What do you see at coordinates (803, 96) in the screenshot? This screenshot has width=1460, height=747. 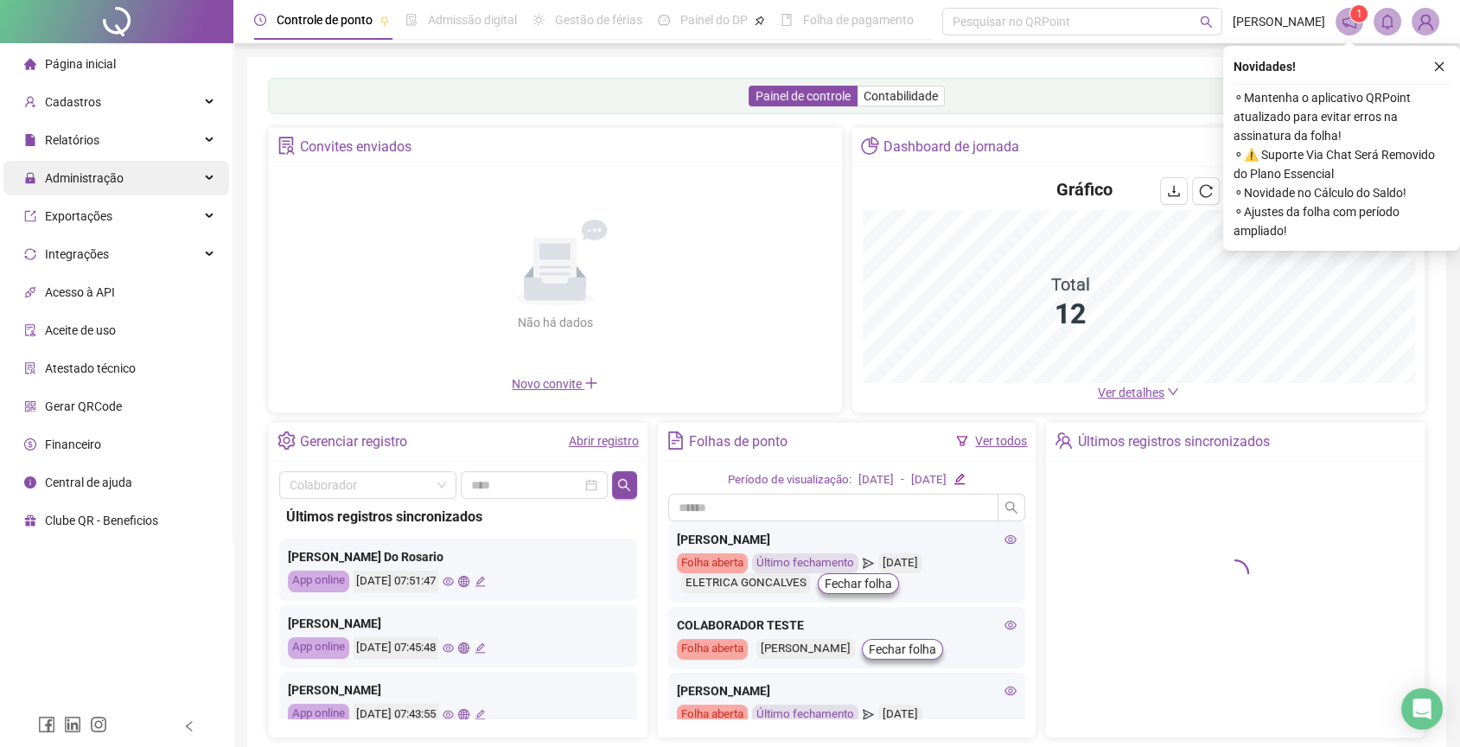 I see `span: Painel de controle` at bounding box center [803, 96].